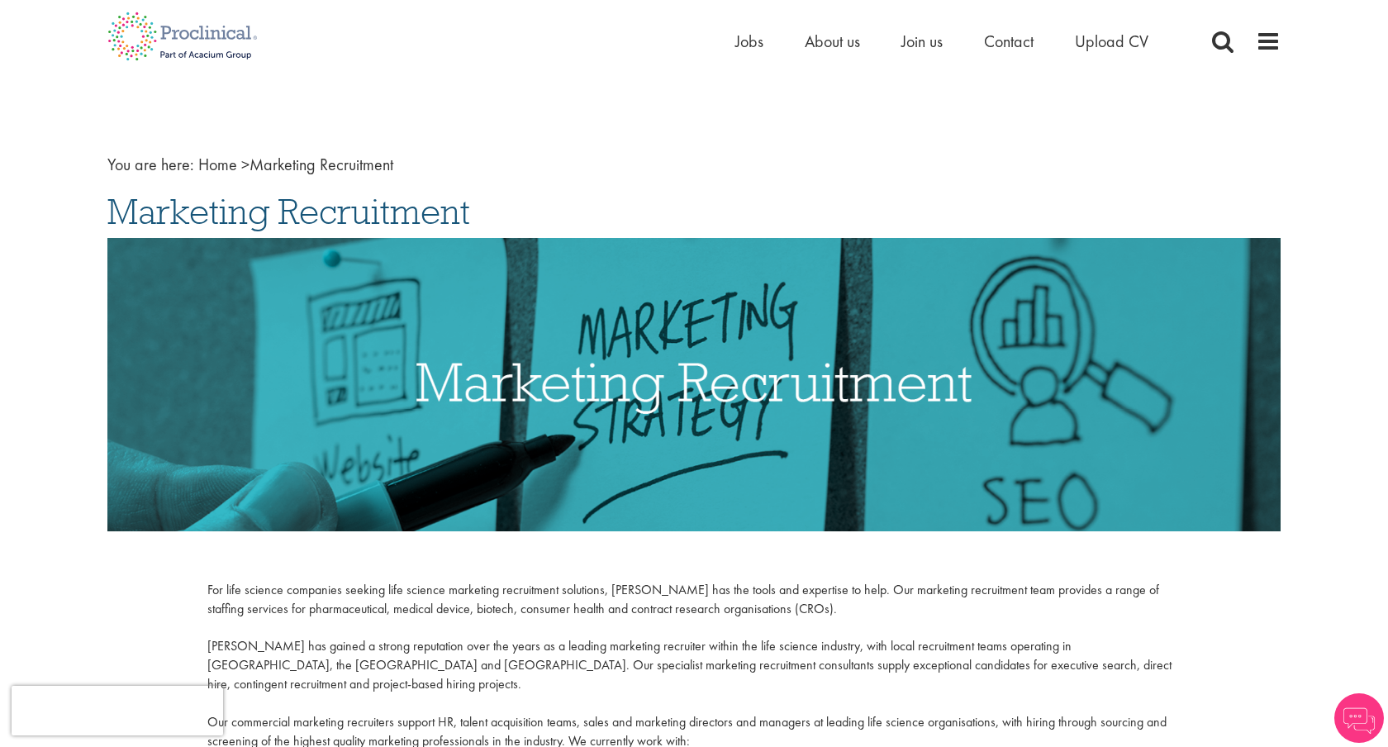 This screenshot has height=747, width=1388. What do you see at coordinates (150, 164) in the screenshot?
I see `span: You are here:` at bounding box center [150, 164].